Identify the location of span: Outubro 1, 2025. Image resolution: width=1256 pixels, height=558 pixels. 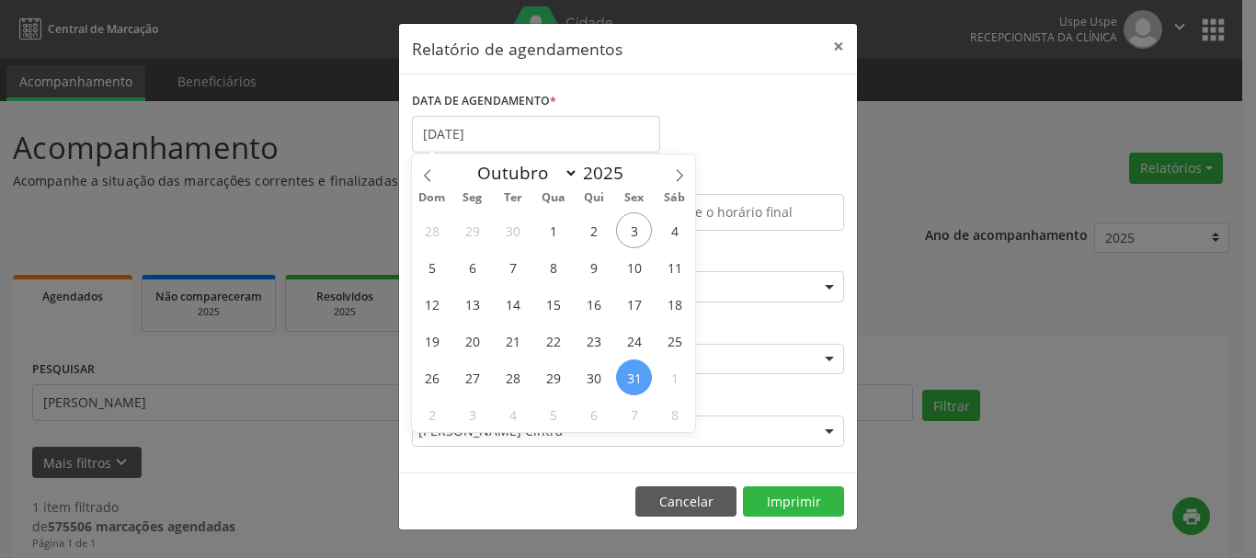
(553, 230).